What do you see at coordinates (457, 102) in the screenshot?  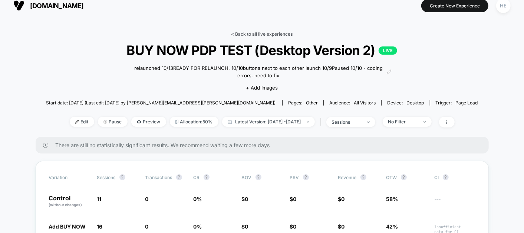 I see `div: Trigger:` at bounding box center [457, 102].